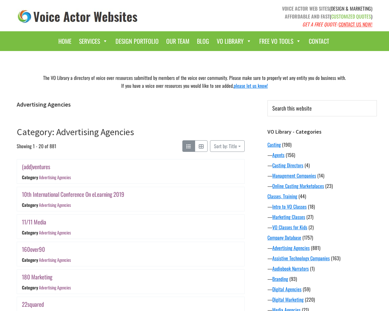 The width and height of the screenshot is (389, 311). What do you see at coordinates (34, 222) in the screenshot?
I see `a: 11/11 Media` at bounding box center [34, 222].